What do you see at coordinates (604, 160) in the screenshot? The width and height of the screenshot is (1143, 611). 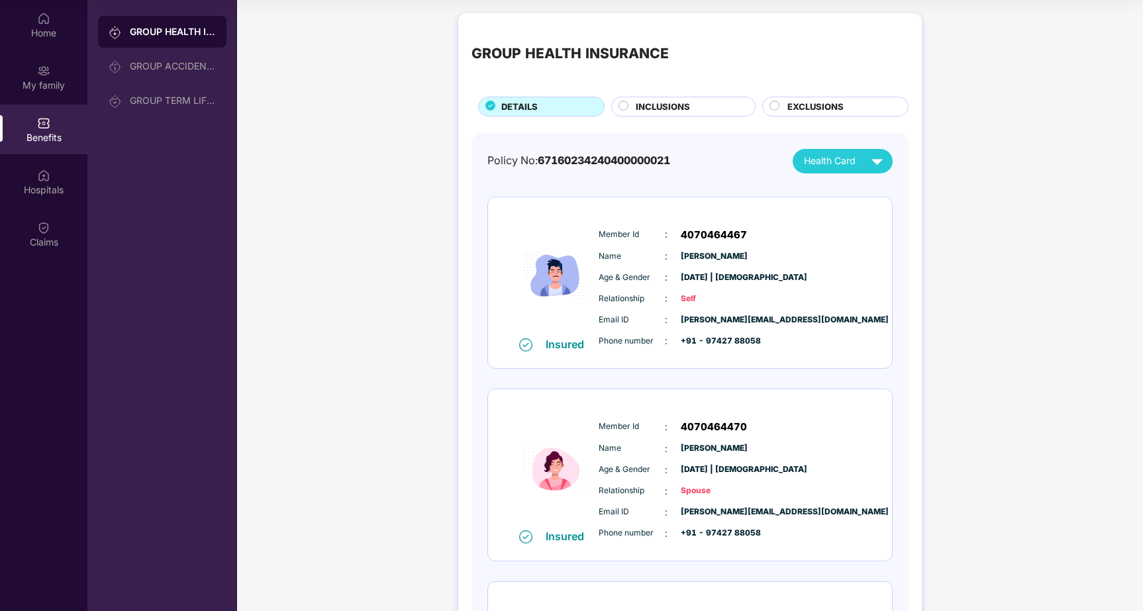 I see `span: 67160234240400000021` at bounding box center [604, 160].